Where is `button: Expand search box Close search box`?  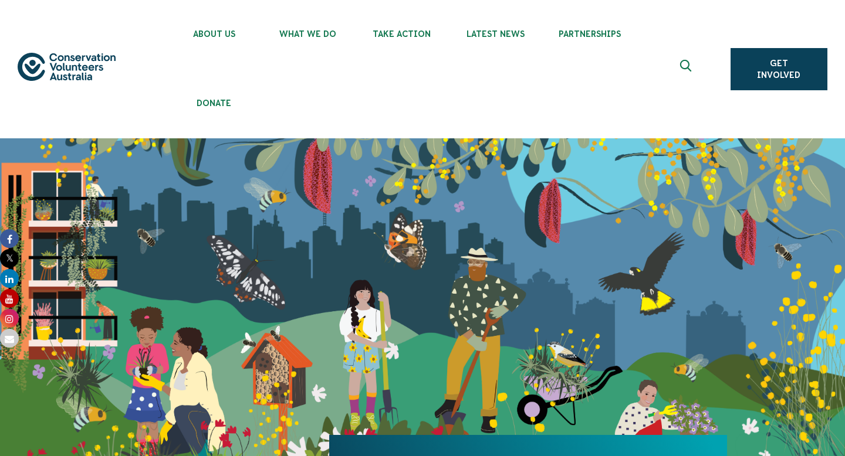 button: Expand search box Close search box is located at coordinates (687, 69).